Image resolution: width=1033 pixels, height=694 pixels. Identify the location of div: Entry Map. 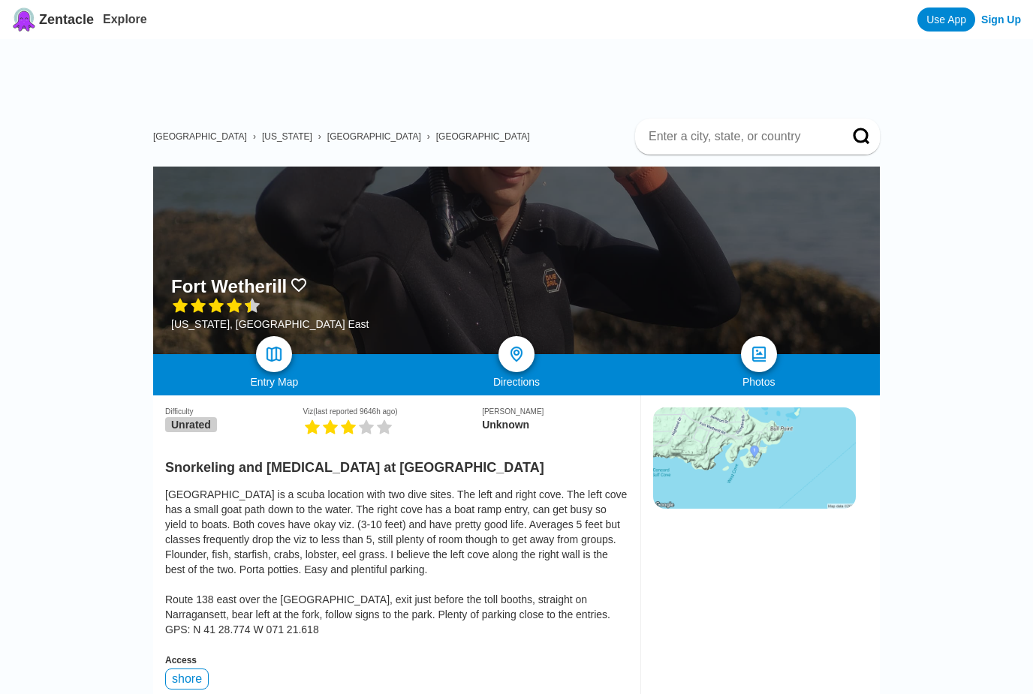
(274, 382).